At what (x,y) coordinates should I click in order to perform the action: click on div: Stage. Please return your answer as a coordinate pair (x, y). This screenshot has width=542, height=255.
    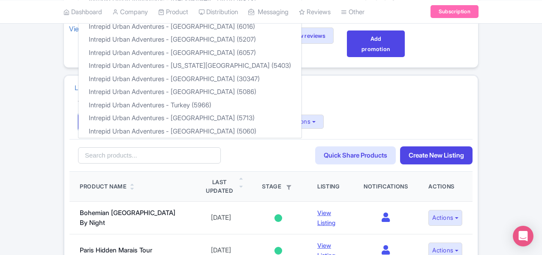
    Looking at the image, I should click on (278, 186).